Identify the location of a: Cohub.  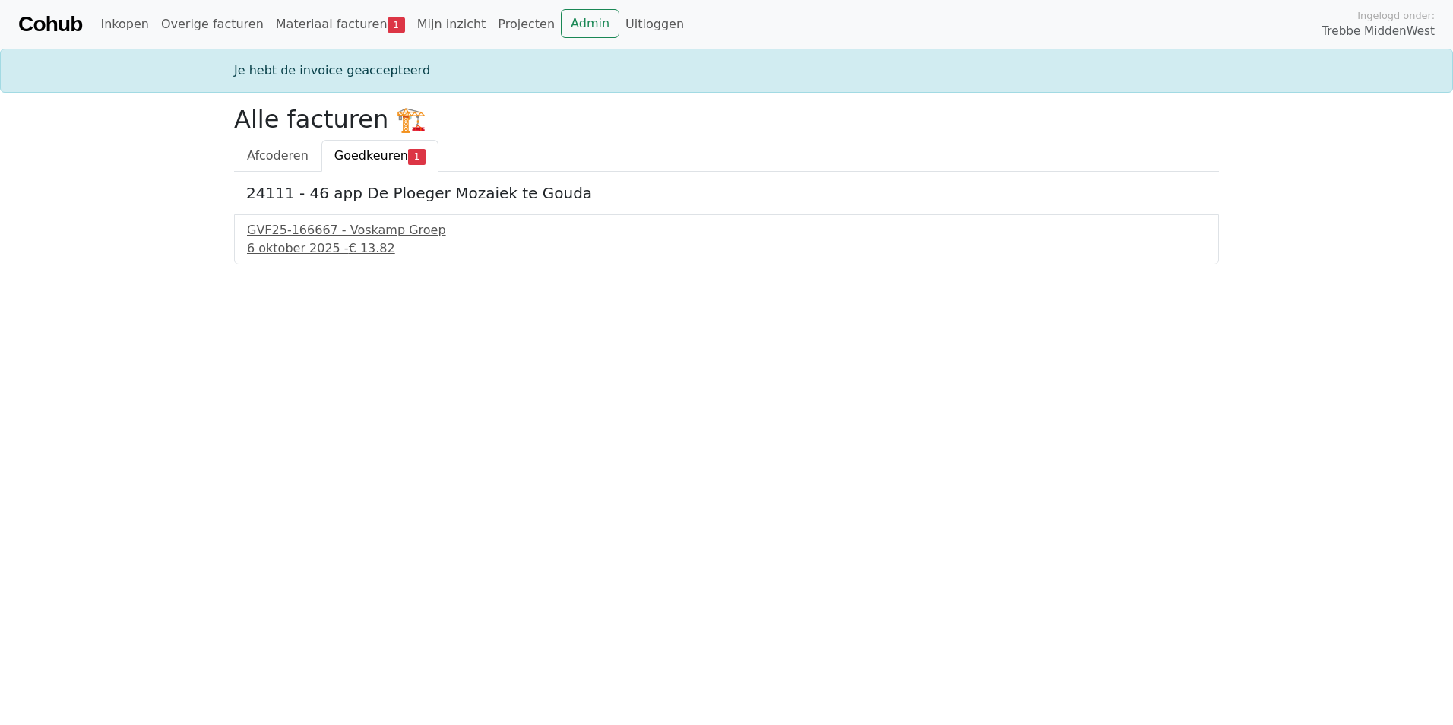
(50, 24).